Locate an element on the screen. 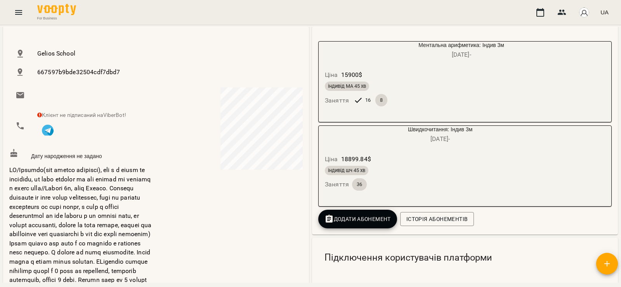  div: Дату народження не задано is located at coordinates (82, 154).